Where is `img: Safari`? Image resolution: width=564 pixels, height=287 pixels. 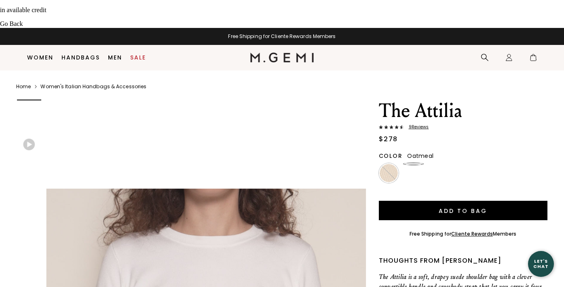 img: Safari is located at coordinates (388, 173).